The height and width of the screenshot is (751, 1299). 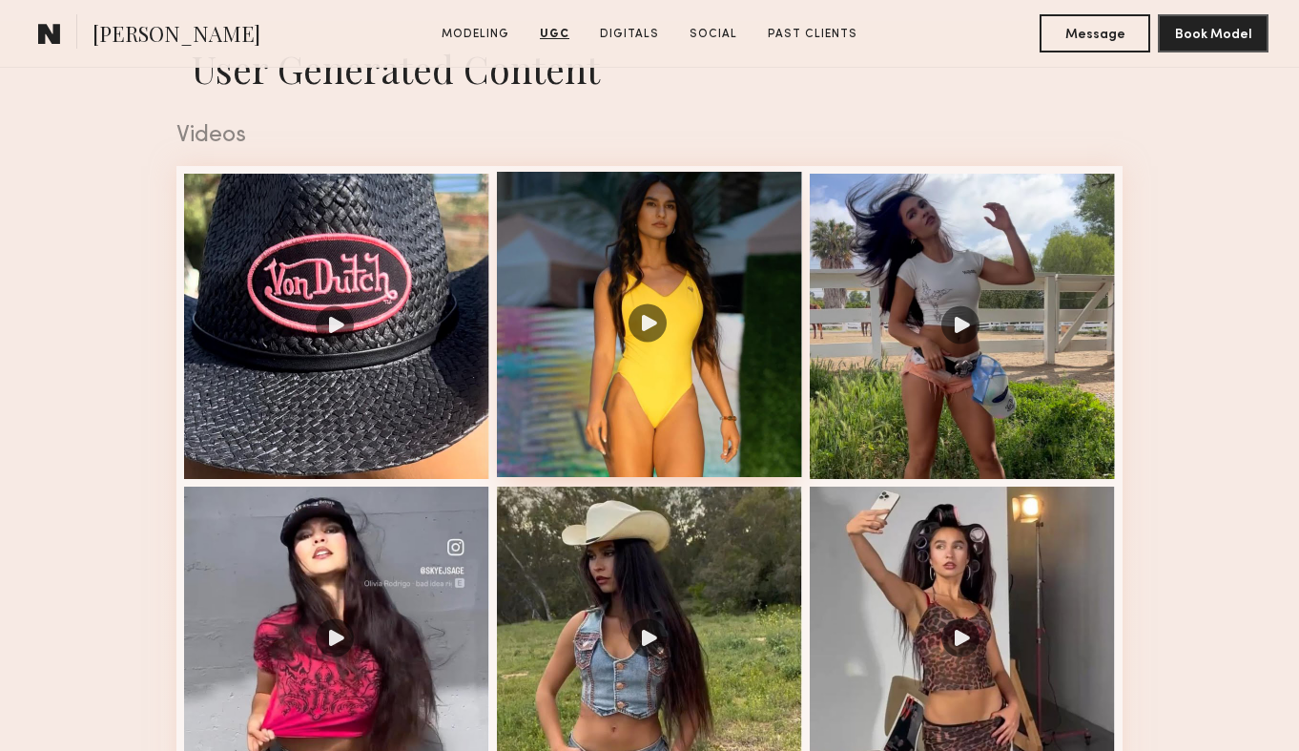 What do you see at coordinates (650, 135) in the screenshot?
I see `div: Videos` at bounding box center [650, 135].